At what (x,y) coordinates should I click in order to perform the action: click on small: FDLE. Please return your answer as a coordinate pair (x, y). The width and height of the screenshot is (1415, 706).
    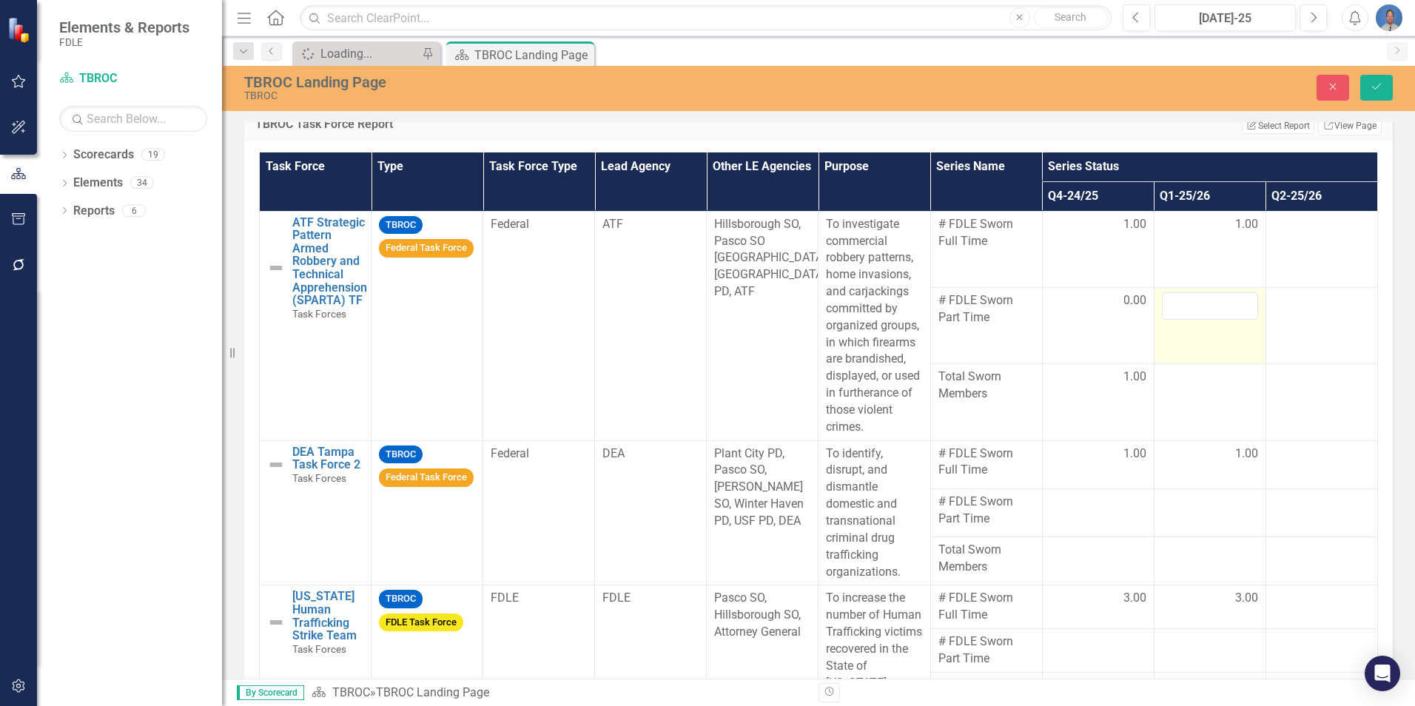
    Looking at the image, I should click on (124, 42).